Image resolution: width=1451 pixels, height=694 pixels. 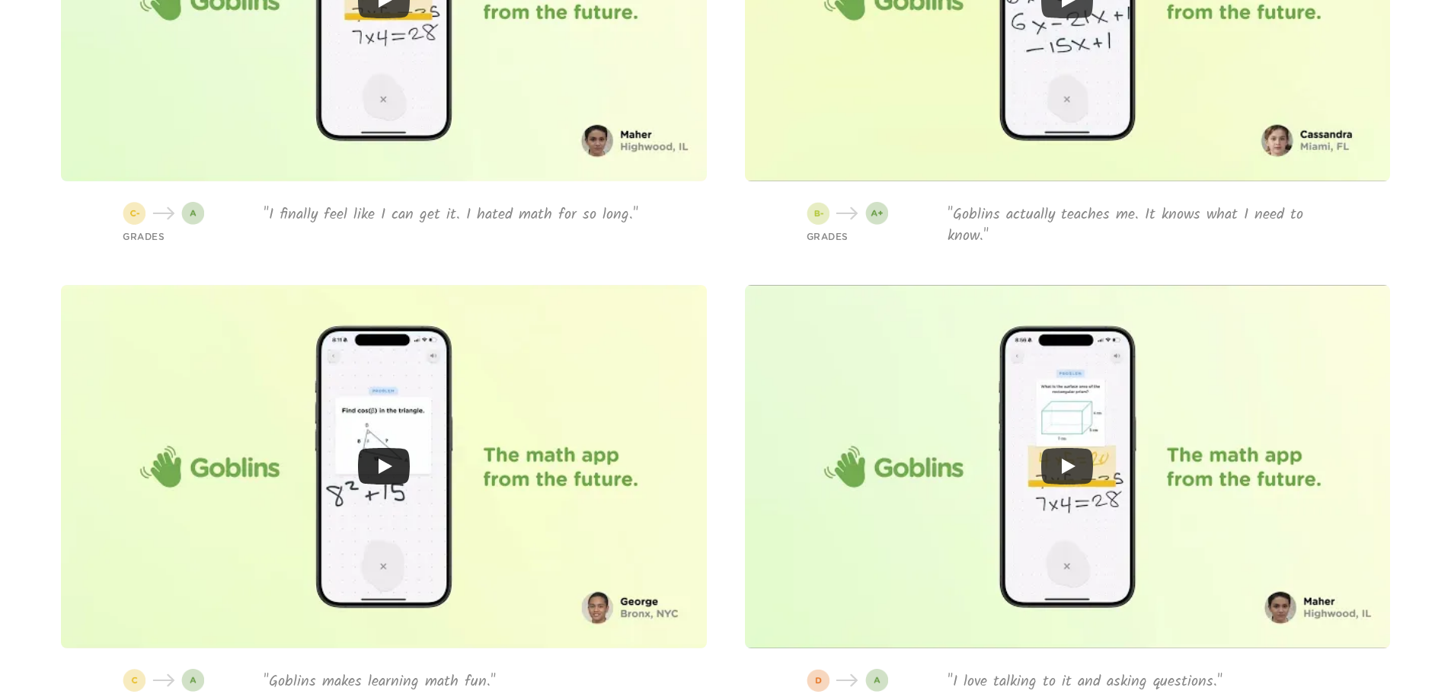 I want to click on p: "Goblins actually teaches me. It knows what I need to know.", so click(x=1138, y=225).